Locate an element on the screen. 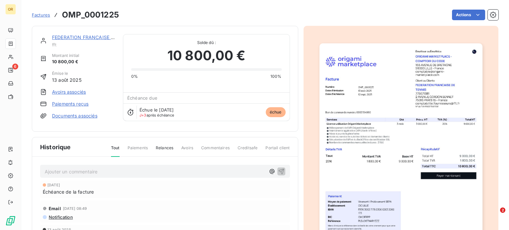 This screenshot has width=509, height=230. span: 2 is located at coordinates (503, 211).